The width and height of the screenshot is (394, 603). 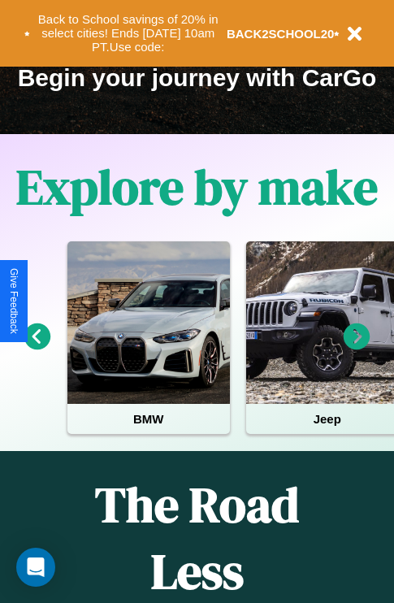 What do you see at coordinates (281, 33) in the screenshot?
I see `b: BACK2SCHOOL20` at bounding box center [281, 33].